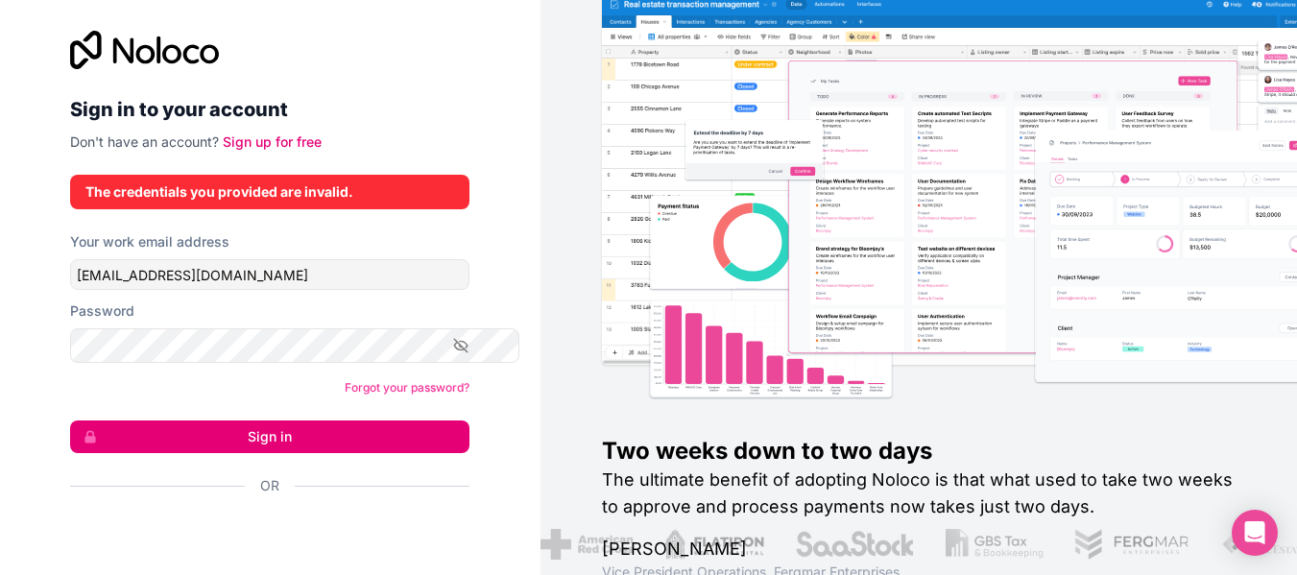 The image size is (1297, 575). Describe the element at coordinates (919, 493) in the screenshot. I see `h2: The ultimate benefit of adopting Noloco is that what used to take two weeks to approve and proces...` at that location.